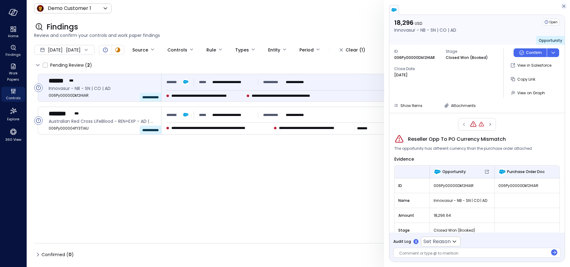 This screenshot has width=570, height=267. What do you see at coordinates (534, 53) in the screenshot?
I see `p: Confirm` at bounding box center [534, 53].